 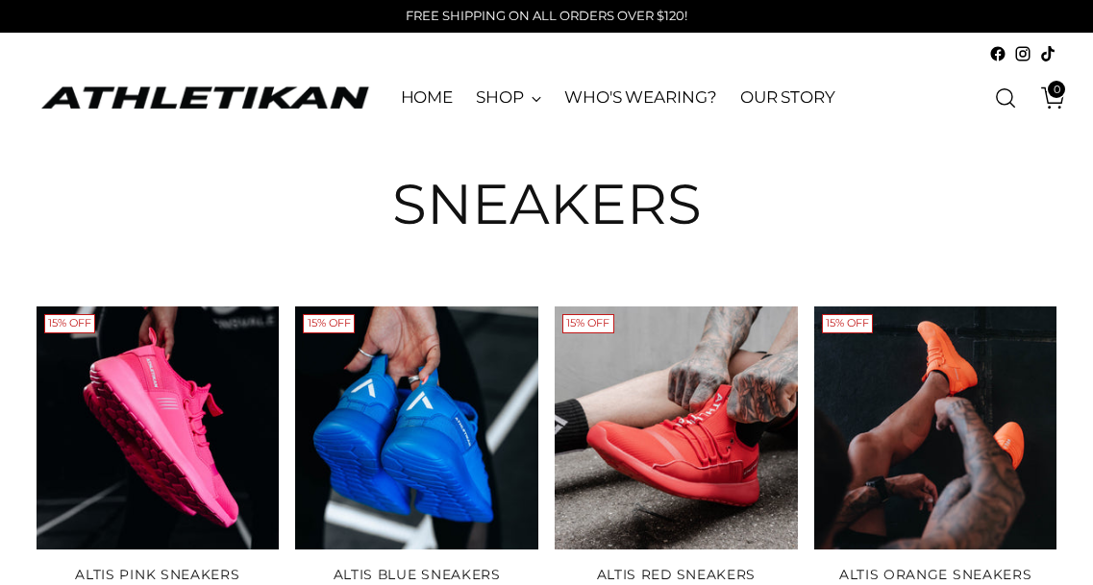 What do you see at coordinates (787, 98) in the screenshot?
I see `a: OUR STORY` at bounding box center [787, 98].